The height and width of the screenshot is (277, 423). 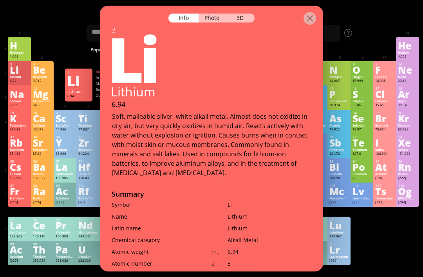 What do you see at coordinates (42, 220) in the screenshot?
I see `div: 58` at bounding box center [42, 220].